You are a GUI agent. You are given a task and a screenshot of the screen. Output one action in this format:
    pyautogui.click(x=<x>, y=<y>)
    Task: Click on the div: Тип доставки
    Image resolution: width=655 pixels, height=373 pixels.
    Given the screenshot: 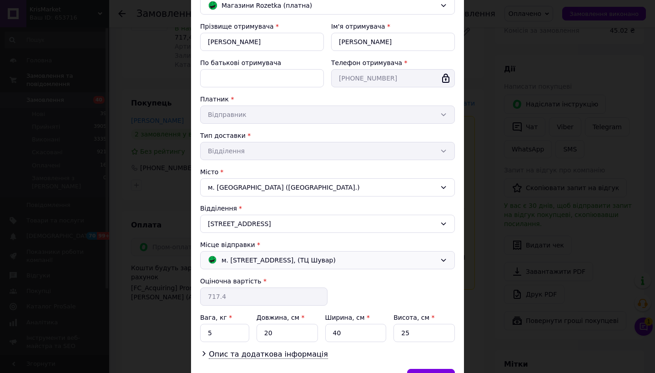 What is the action you would take?
    pyautogui.click(x=327, y=135)
    